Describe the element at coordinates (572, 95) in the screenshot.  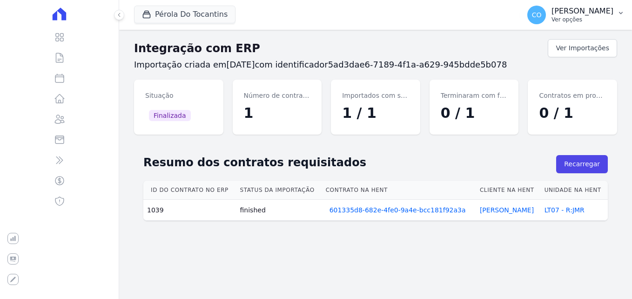
I see `dt: Contratos em processamento` at that location.